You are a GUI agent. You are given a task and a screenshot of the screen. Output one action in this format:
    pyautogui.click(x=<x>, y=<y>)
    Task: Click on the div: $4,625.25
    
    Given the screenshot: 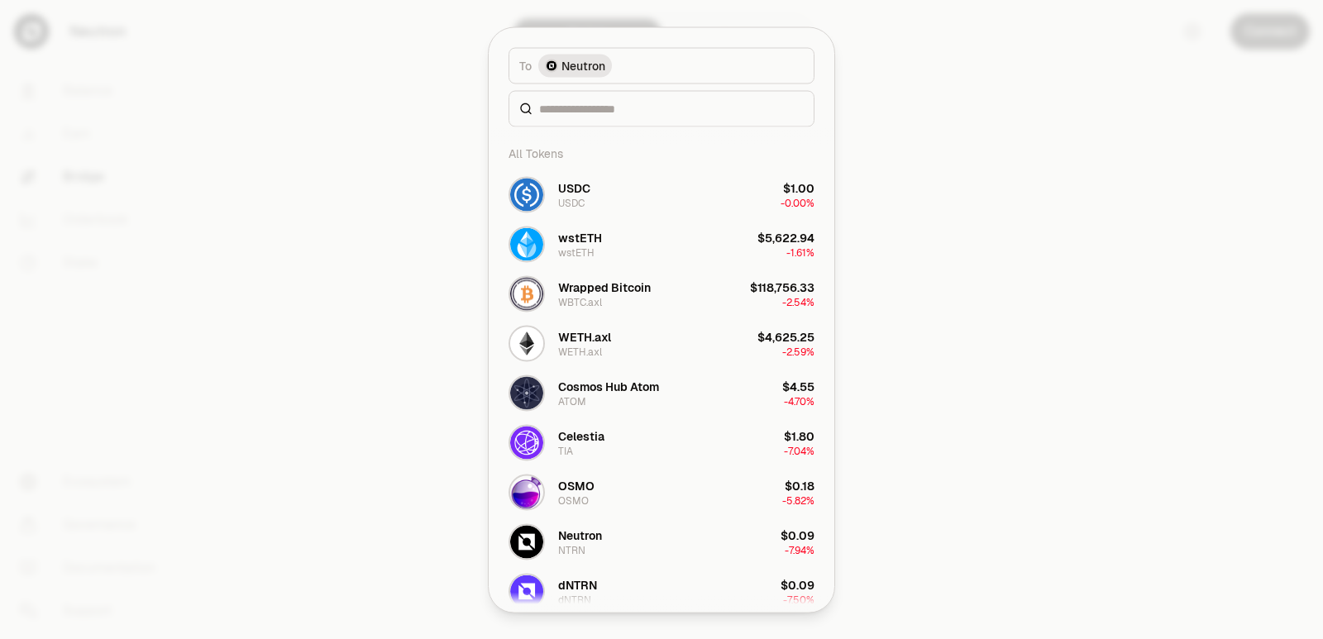 What is the action you would take?
    pyautogui.click(x=786, y=337)
    